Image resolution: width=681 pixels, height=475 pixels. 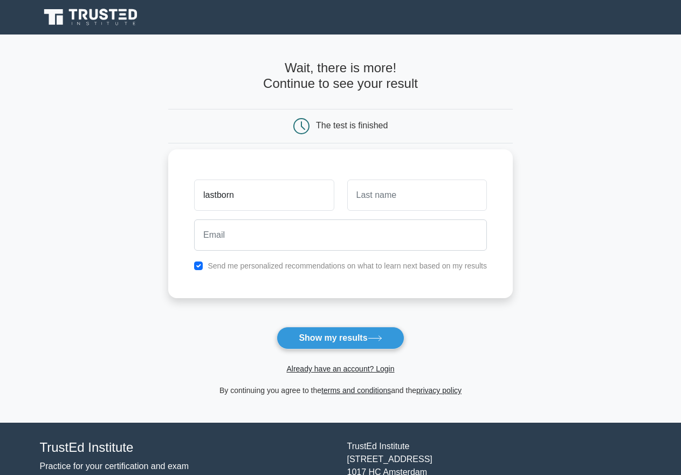 I want to click on div: By continuing you agree to the and the, so click(x=340, y=390).